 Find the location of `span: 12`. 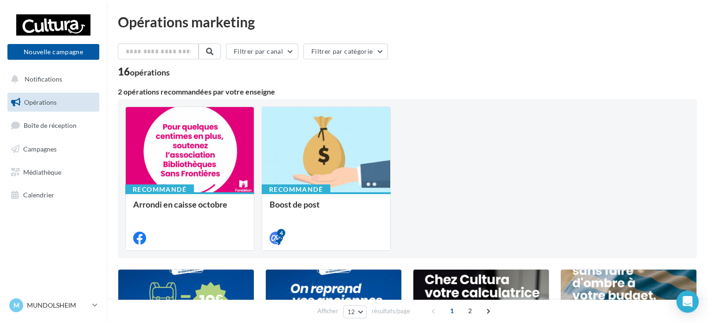

span: 12 is located at coordinates (351, 312).